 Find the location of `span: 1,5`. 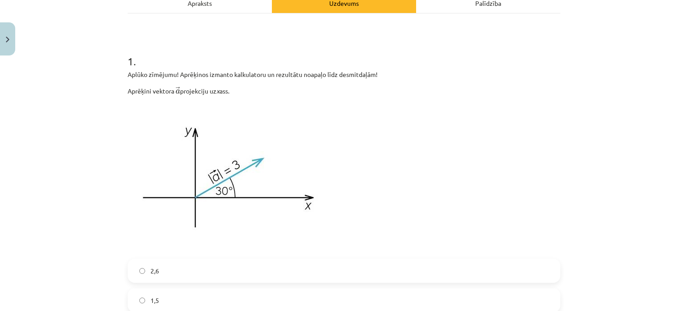

span: 1,5 is located at coordinates (155, 301).